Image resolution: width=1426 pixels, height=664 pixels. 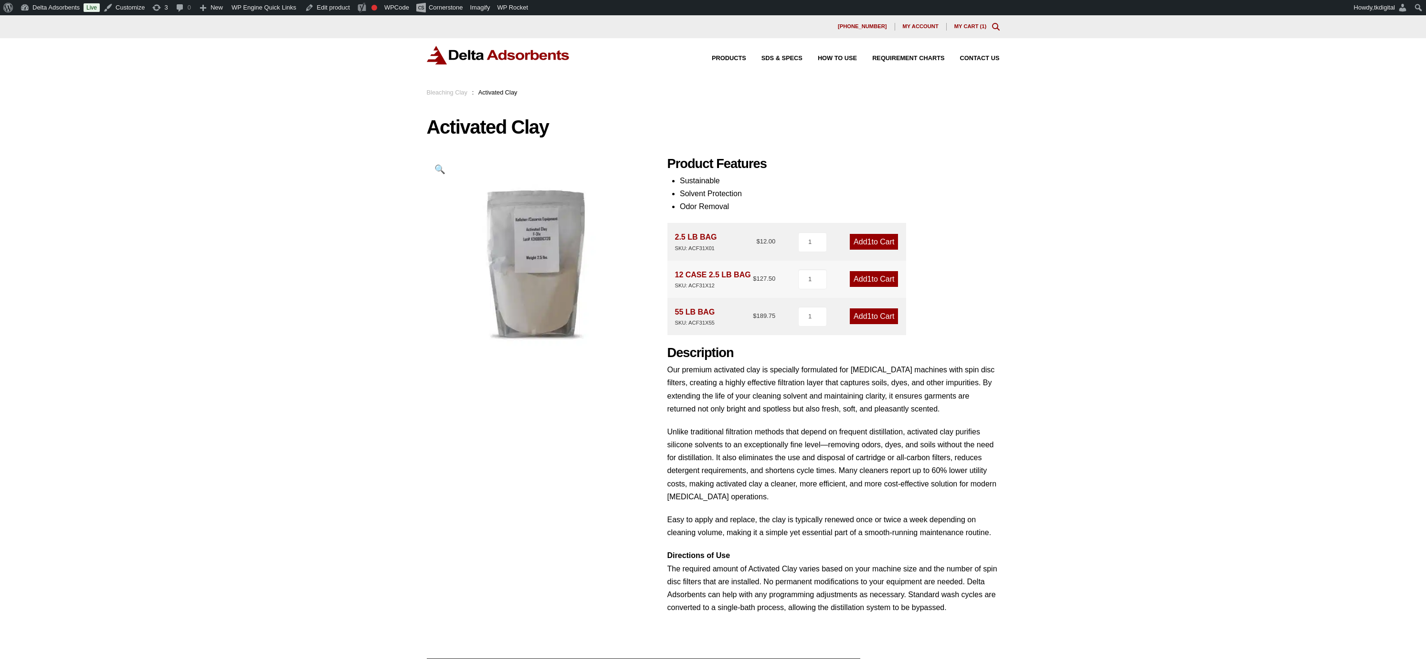 What do you see at coordinates (971, 26) in the screenshot?
I see `a: My Cart (1)` at bounding box center [971, 26].